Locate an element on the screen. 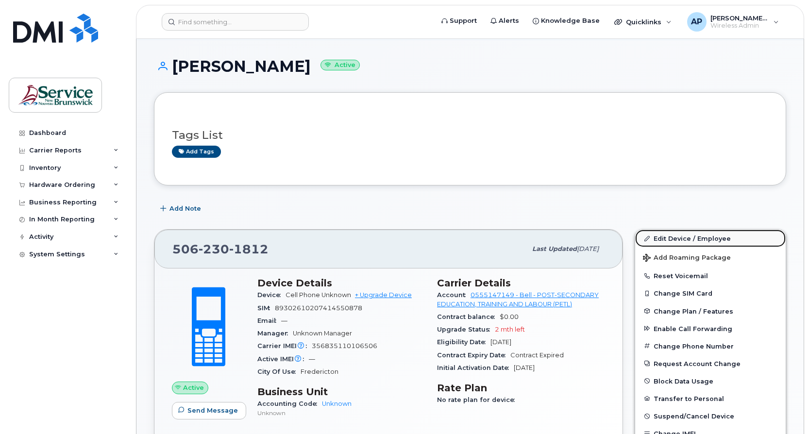 The height and width of the screenshot is (434, 809). button: Change Phone Number is located at coordinates (710, 346).